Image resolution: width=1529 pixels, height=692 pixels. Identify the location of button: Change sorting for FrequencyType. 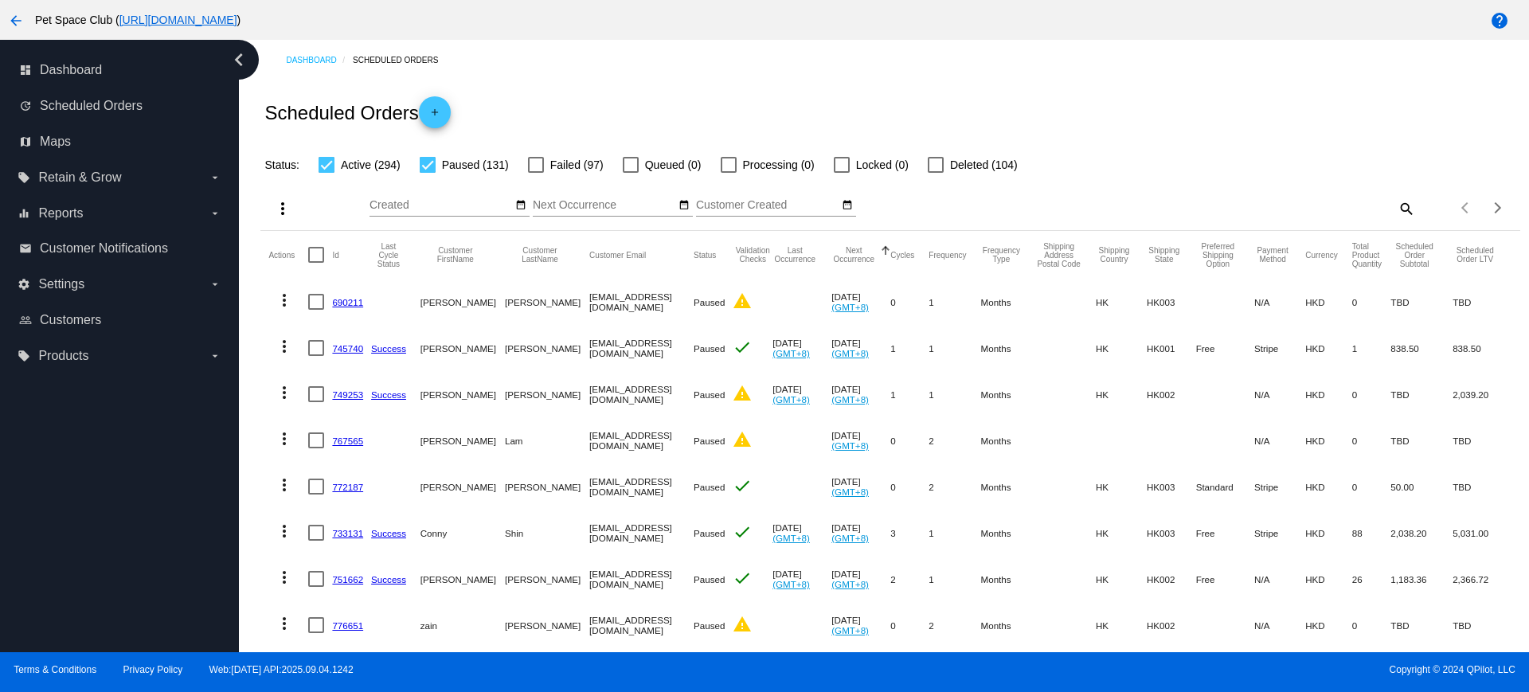
(1002, 255).